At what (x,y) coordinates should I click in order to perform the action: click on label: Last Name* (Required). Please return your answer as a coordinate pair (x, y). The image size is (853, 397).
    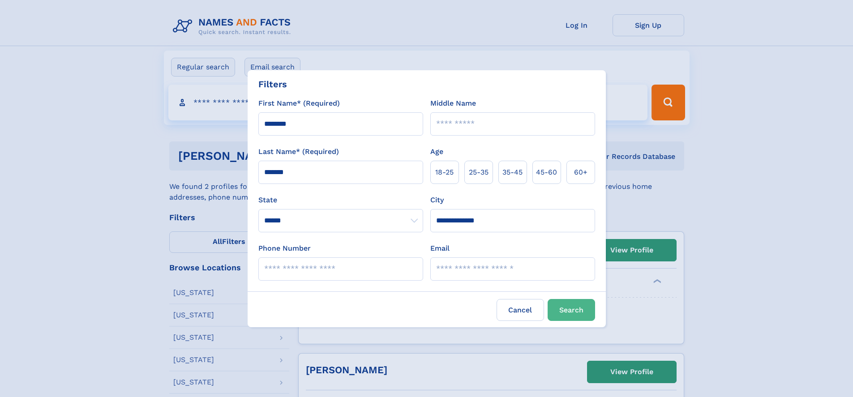
    Looking at the image, I should click on (299, 152).